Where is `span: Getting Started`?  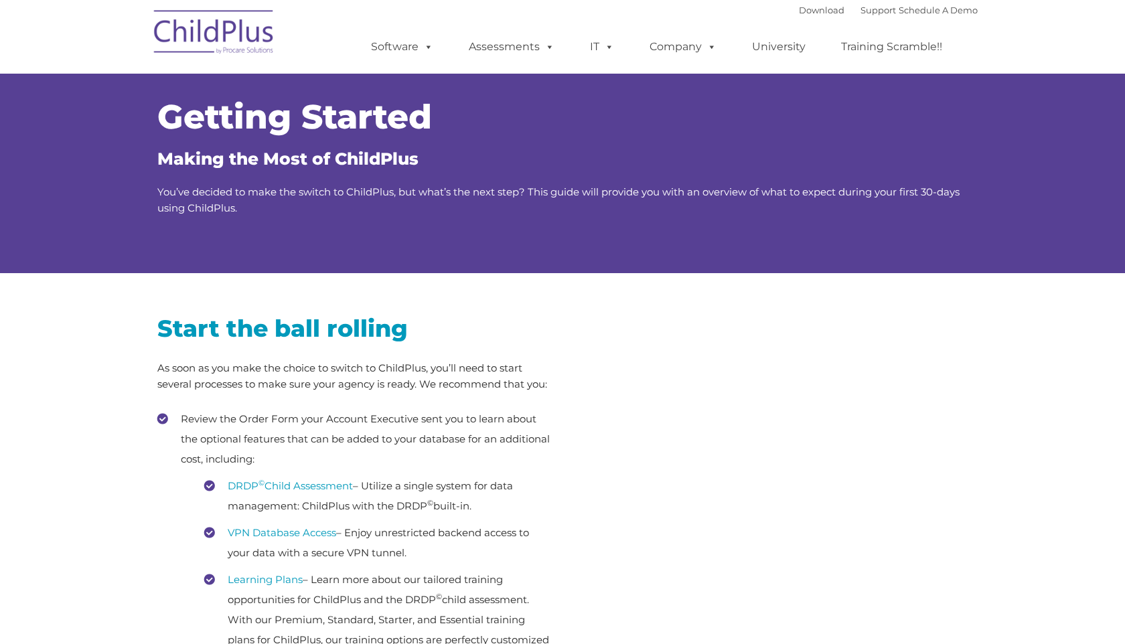 span: Getting Started is located at coordinates (295, 116).